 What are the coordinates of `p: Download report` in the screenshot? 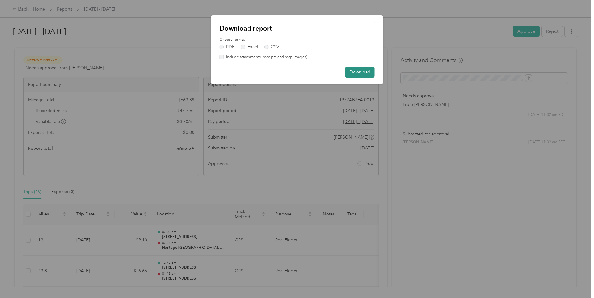 It's located at (297, 28).